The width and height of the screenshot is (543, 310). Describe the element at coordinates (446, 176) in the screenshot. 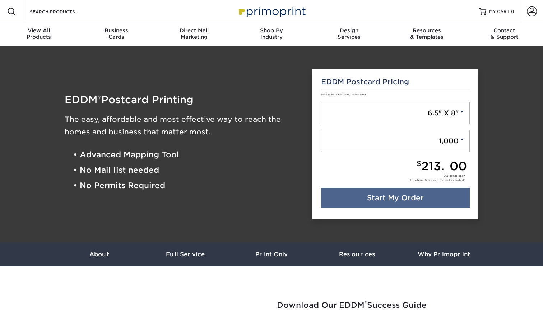

I see `span: 0.21` at that location.